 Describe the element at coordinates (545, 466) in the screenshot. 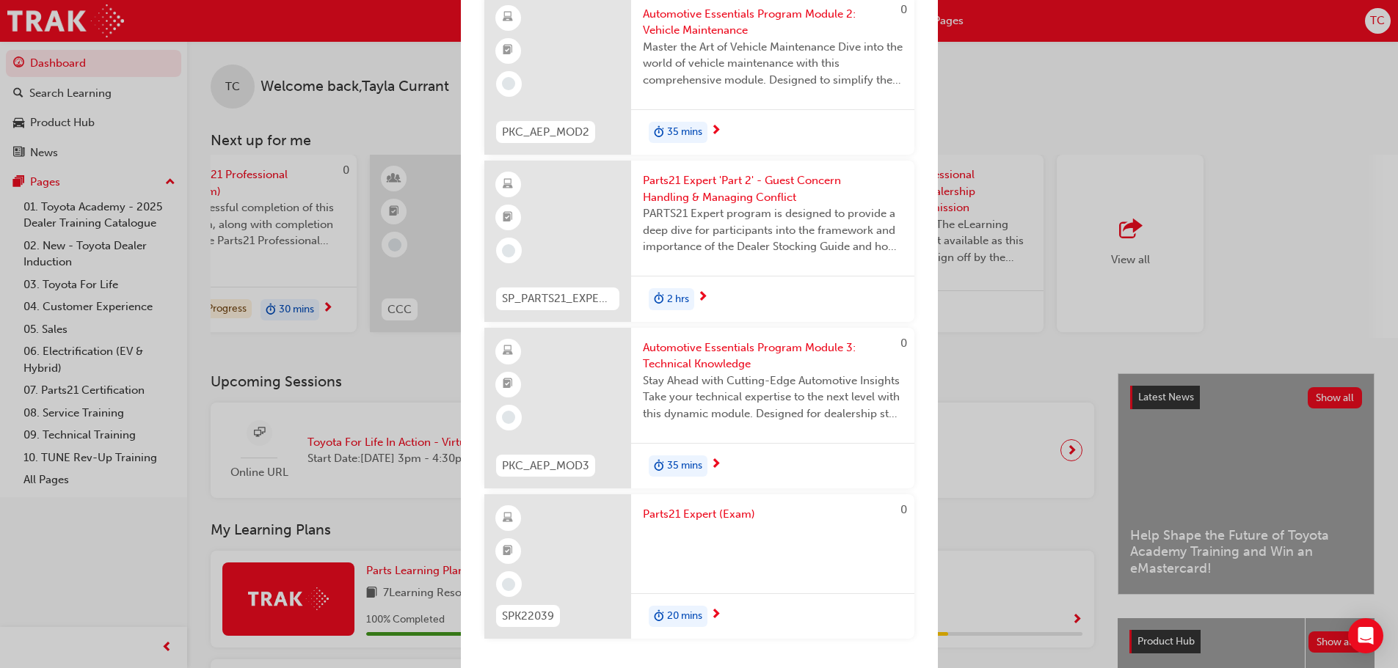

I see `span: PKC_AEP_MOD3` at that location.